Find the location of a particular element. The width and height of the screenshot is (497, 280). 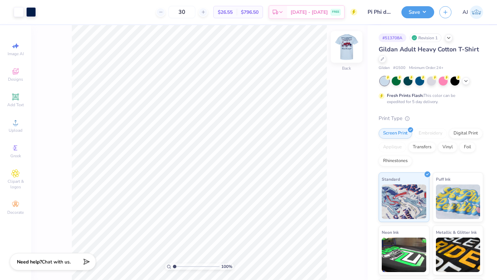

img: Standard is located at coordinates (404, 202).